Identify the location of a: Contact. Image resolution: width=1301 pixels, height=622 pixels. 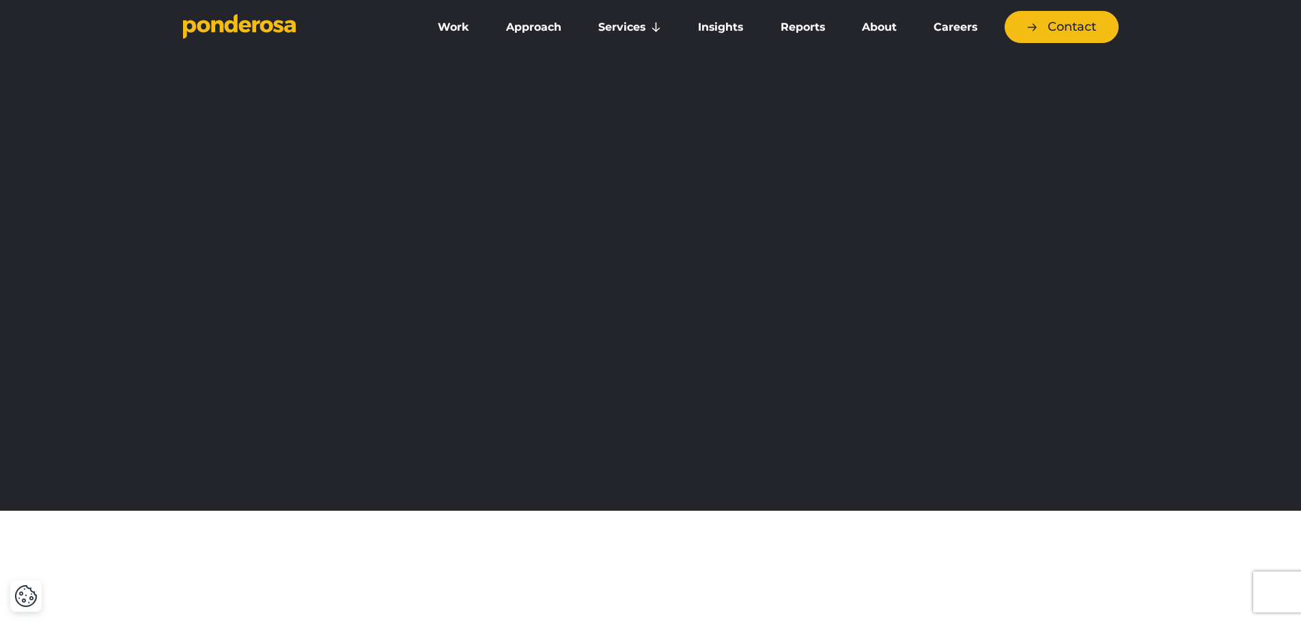
(1061, 27).